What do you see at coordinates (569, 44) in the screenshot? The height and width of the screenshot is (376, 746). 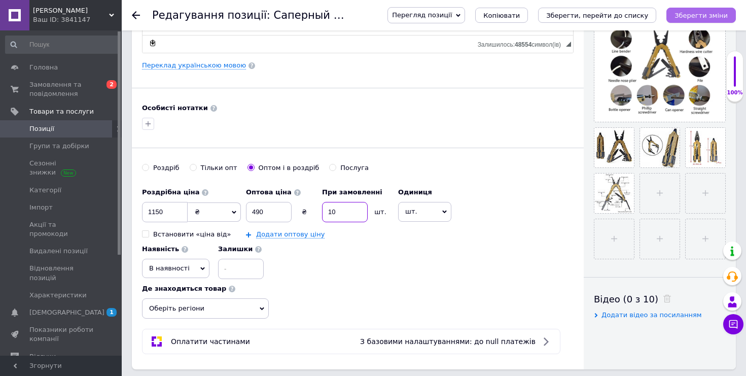 I see `span: Потягніть для зміни розмірів` at bounding box center [569, 44].